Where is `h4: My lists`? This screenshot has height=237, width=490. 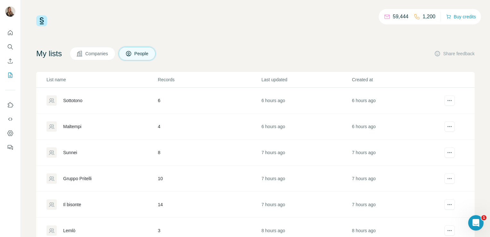 h4: My lists is located at coordinates (49, 54).